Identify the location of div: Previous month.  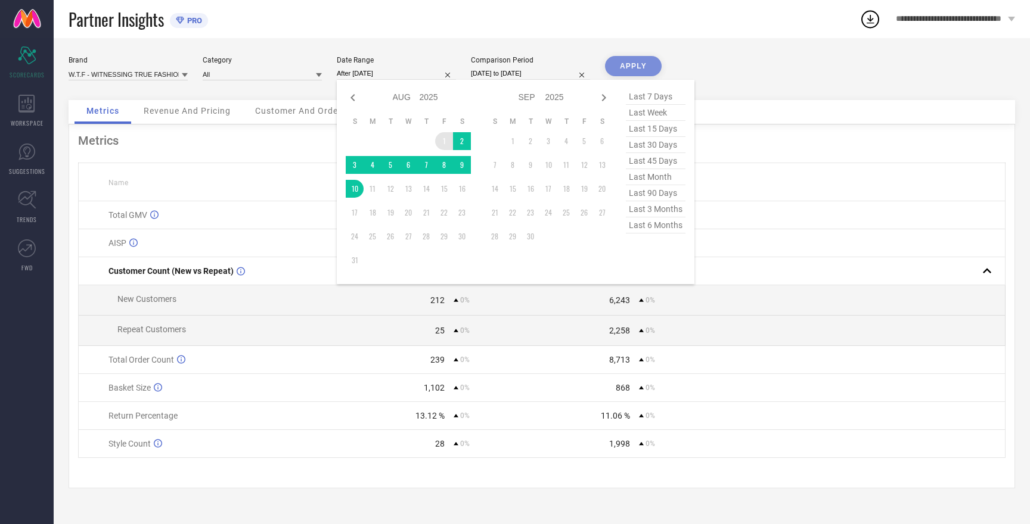
(353, 98).